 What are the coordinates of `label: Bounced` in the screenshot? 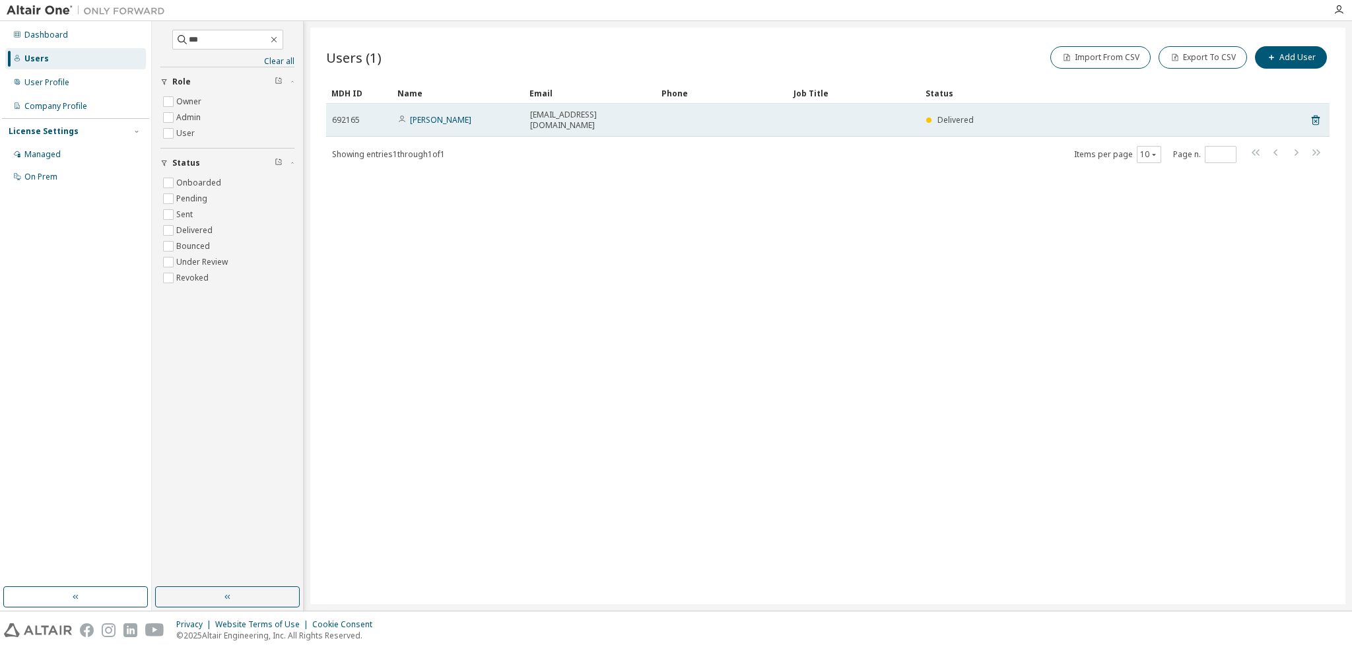 It's located at (194, 246).